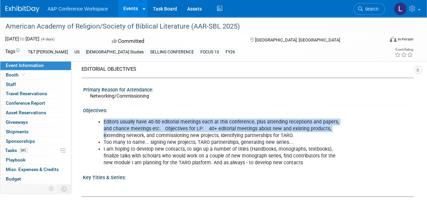  Describe the element at coordinates (36, 103) in the screenshot. I see `a: Conference Report` at that location.